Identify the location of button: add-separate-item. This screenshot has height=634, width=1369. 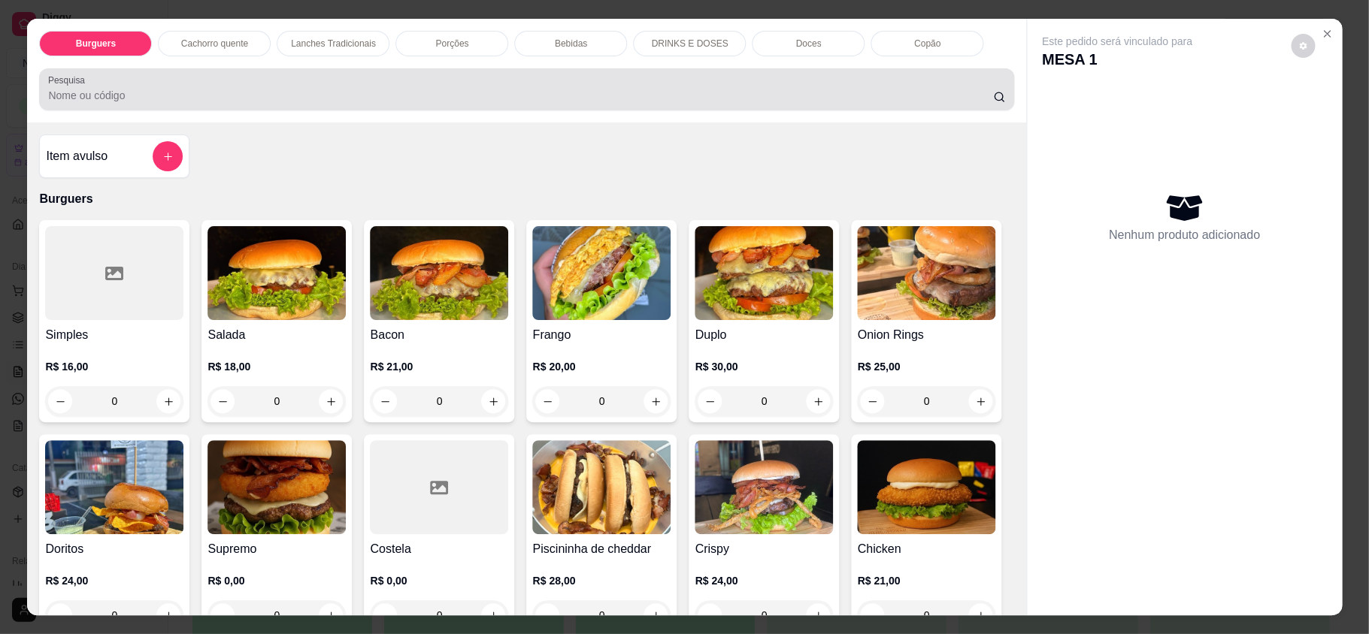
(168, 156).